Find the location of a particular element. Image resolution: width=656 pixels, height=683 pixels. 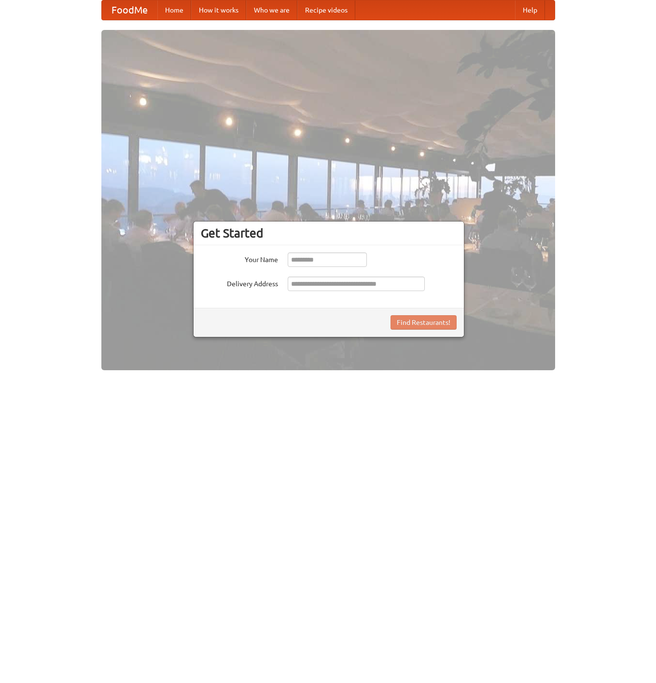

a: How it works is located at coordinates (219, 10).